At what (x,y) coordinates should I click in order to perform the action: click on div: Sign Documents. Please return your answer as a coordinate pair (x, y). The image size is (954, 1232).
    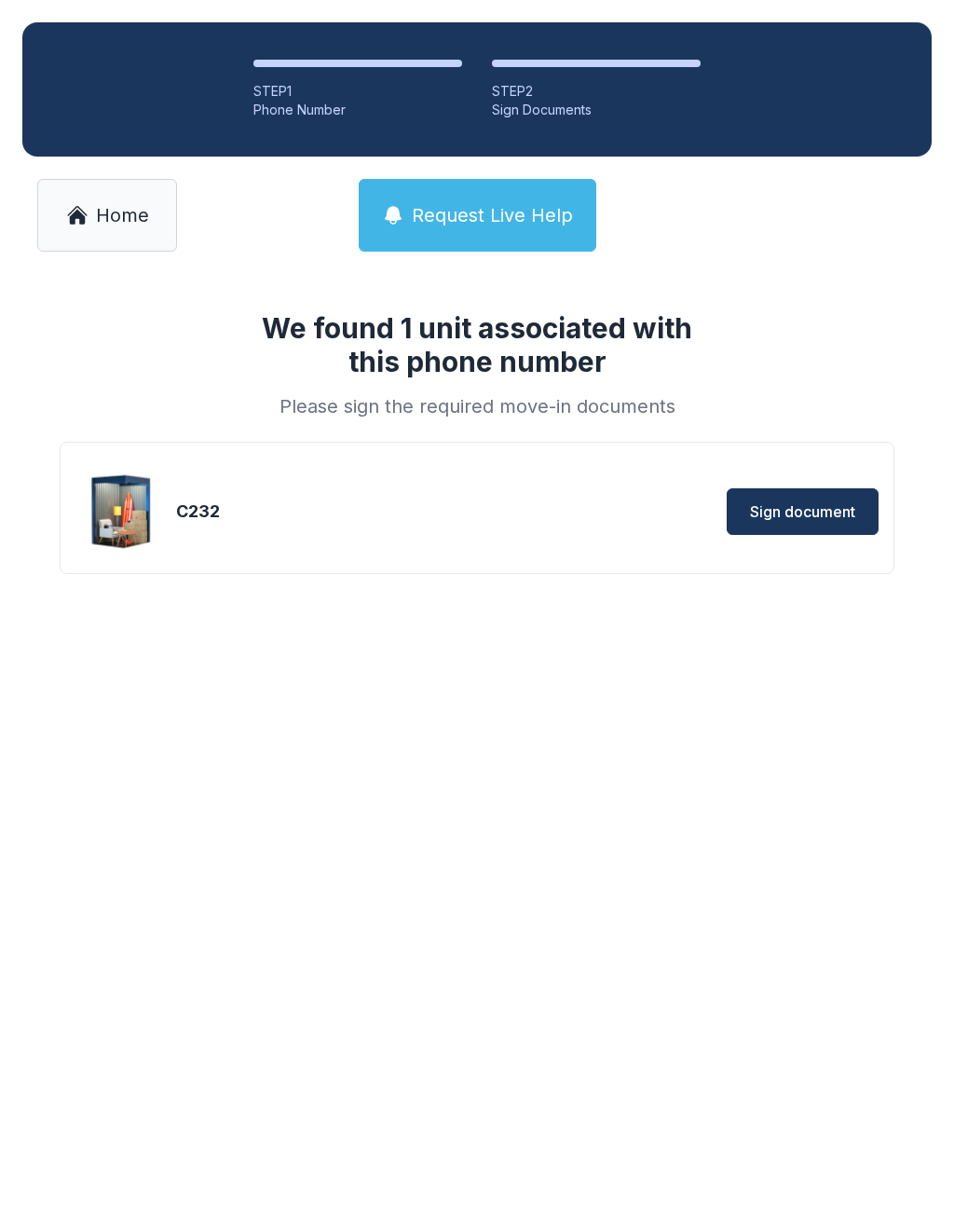
    Looking at the image, I should click on (596, 110).